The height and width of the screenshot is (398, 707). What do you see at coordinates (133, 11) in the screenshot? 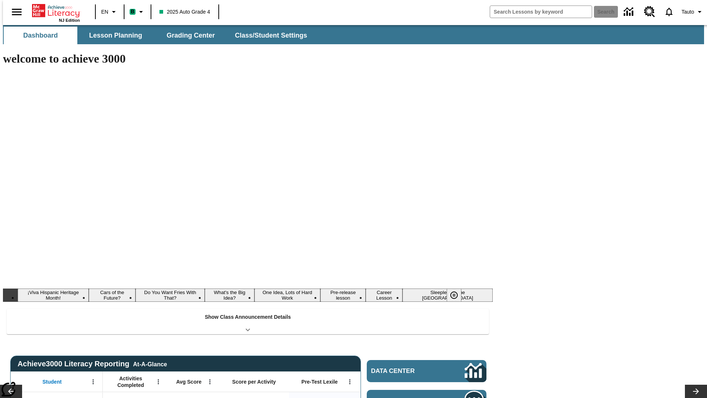
I see `span: B` at bounding box center [133, 11].